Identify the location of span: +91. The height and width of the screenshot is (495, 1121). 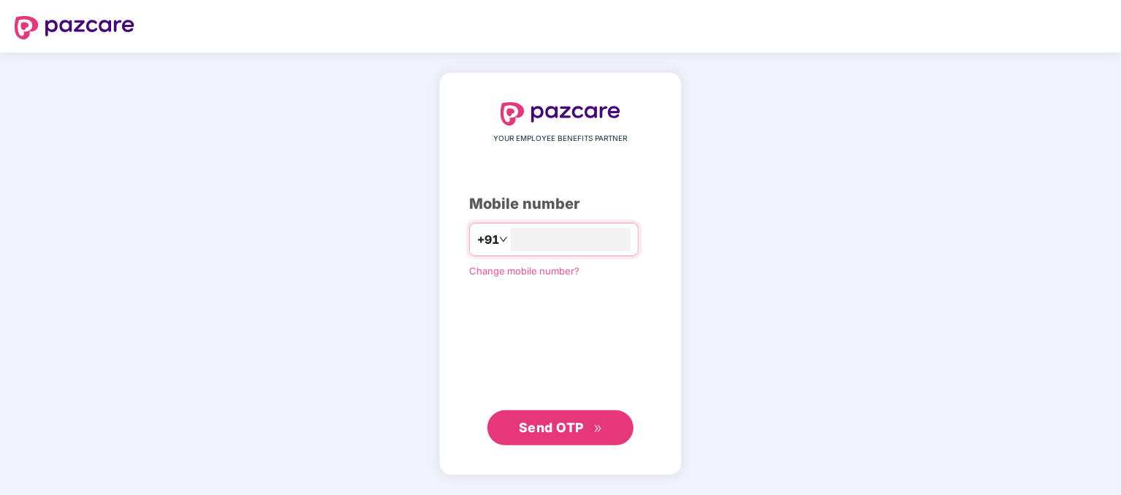
(488, 240).